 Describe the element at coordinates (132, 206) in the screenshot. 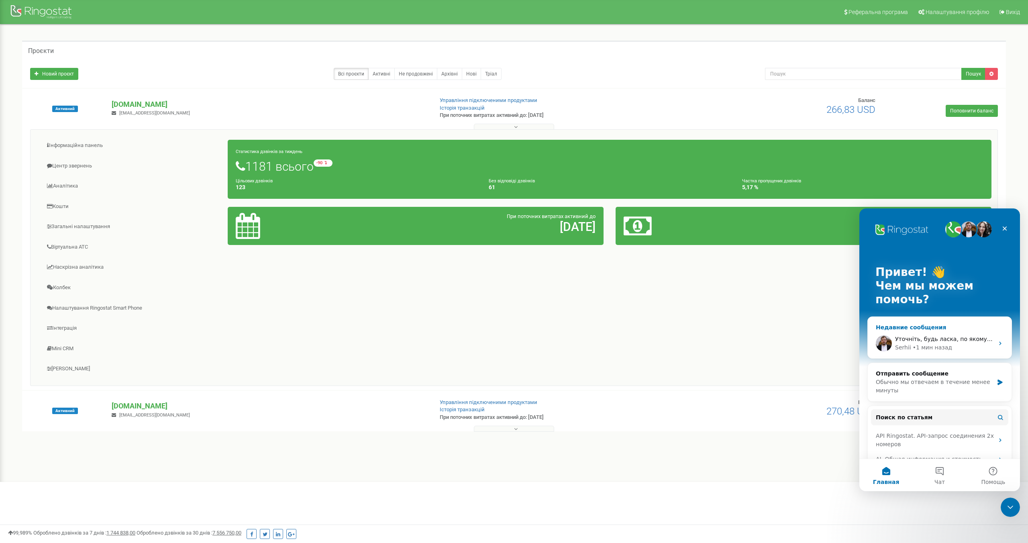

I see `a: Кошти` at that location.